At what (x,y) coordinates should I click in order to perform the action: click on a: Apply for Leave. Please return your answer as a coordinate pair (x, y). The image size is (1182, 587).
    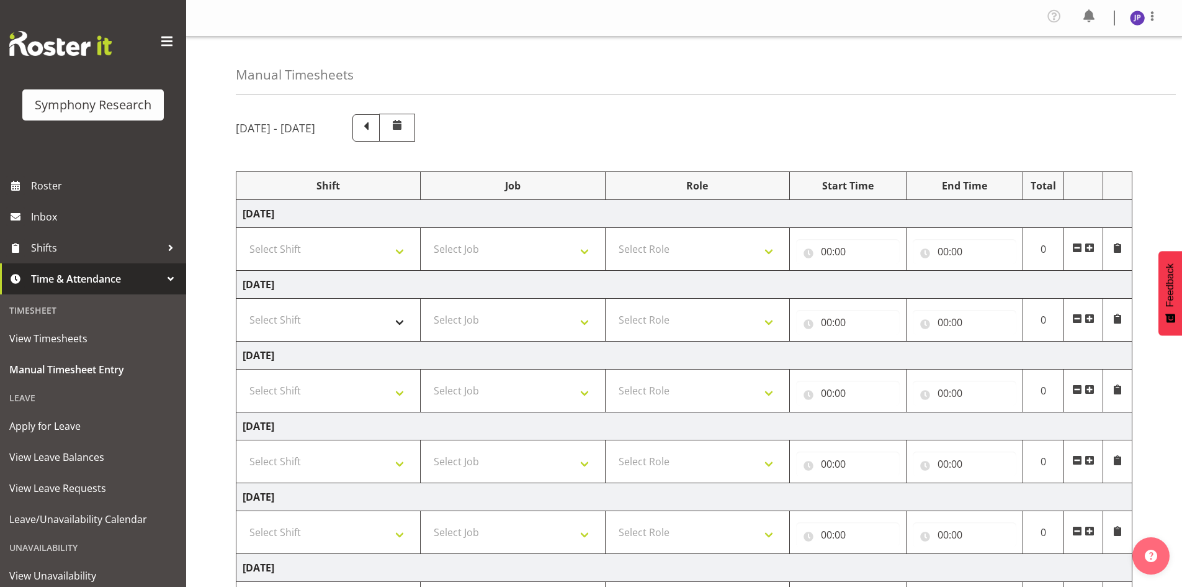
    Looking at the image, I should click on (93, 426).